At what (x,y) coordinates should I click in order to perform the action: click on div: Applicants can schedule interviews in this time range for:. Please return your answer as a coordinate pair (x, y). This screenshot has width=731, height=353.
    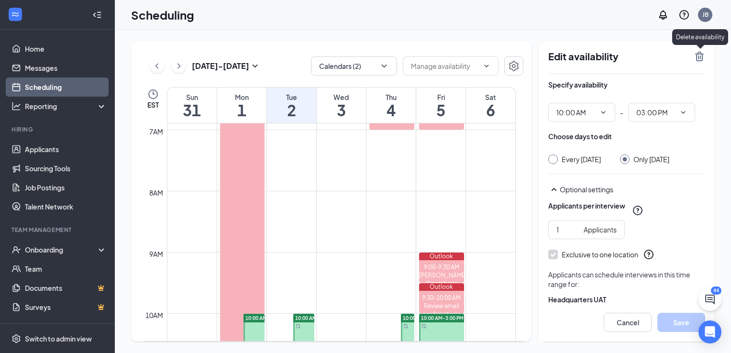
    Looking at the image, I should click on (627, 279).